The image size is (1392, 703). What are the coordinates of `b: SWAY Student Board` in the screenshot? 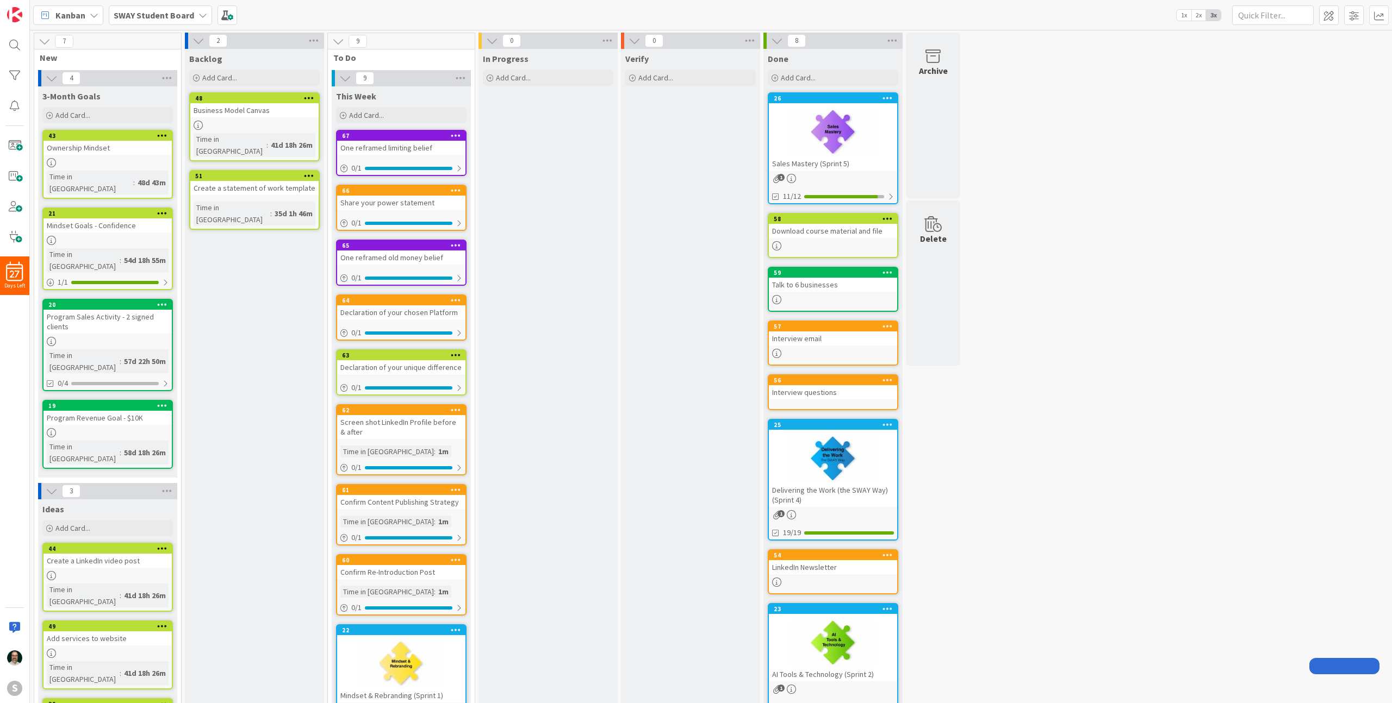 It's located at (154, 15).